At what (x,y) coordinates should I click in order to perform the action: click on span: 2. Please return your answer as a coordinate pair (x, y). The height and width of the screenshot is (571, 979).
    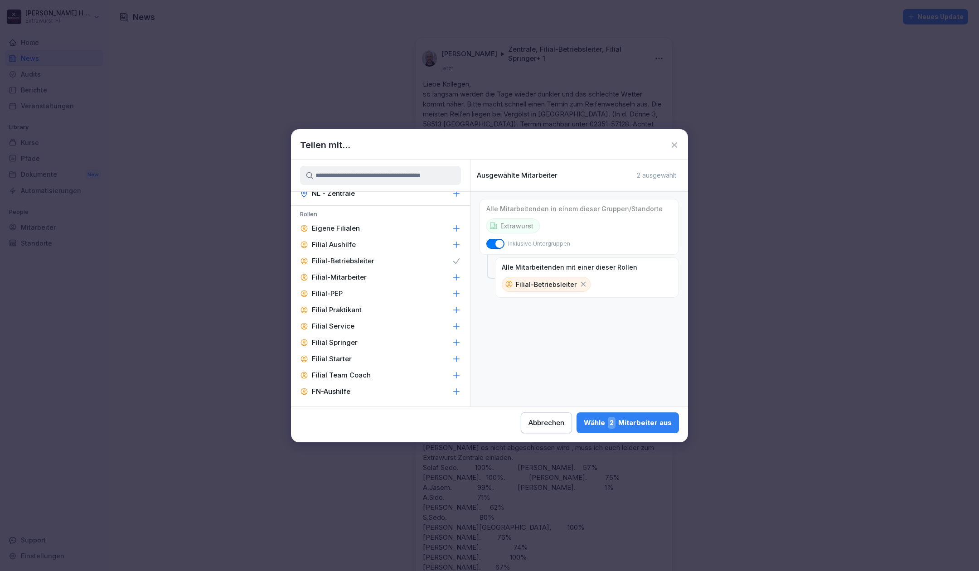
    Looking at the image, I should click on (611, 423).